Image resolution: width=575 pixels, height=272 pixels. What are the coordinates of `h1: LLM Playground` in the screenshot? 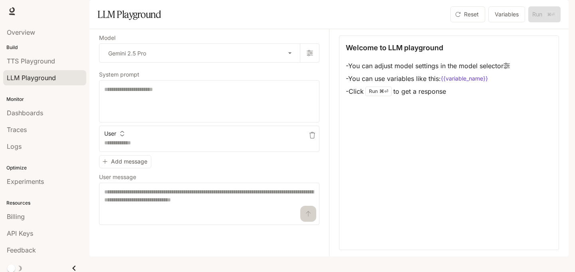 It's located at (129, 14).